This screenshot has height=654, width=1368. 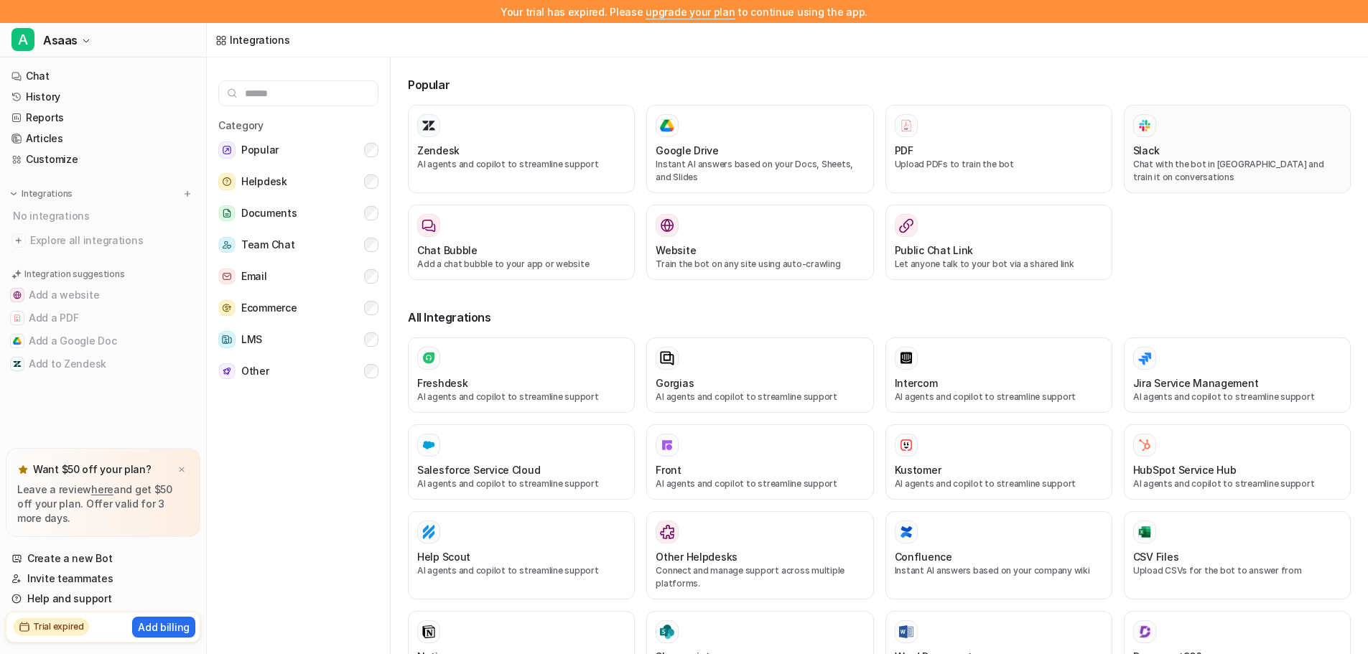 I want to click on button: Team ChatTeam Chat, so click(x=298, y=245).